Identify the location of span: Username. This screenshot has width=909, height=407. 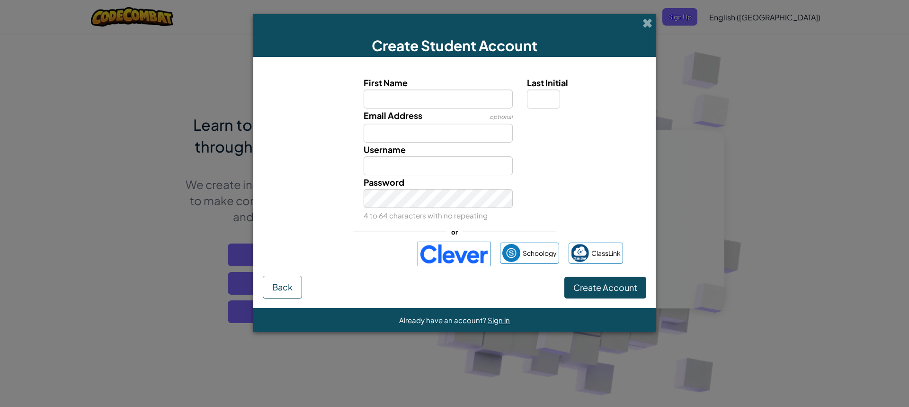
(385, 149).